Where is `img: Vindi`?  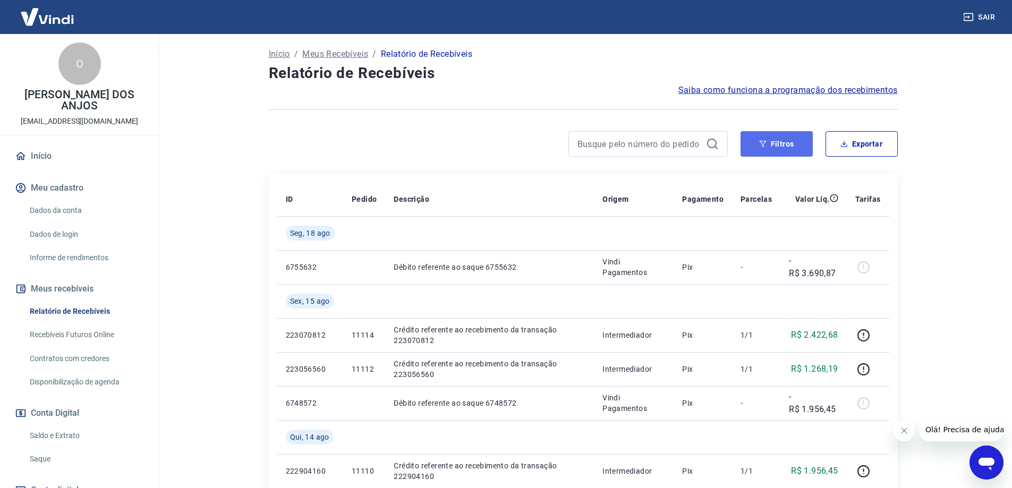 img: Vindi is located at coordinates (47, 16).